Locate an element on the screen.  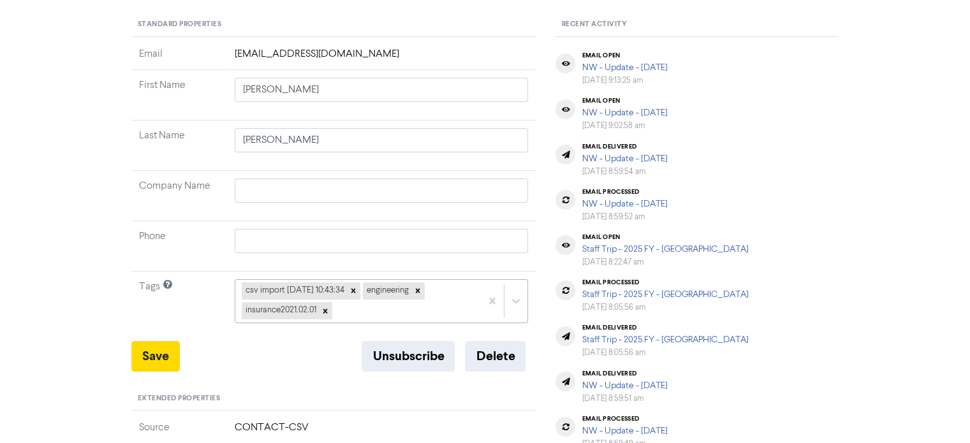
div: Standard Properties is located at coordinates (334, 25).